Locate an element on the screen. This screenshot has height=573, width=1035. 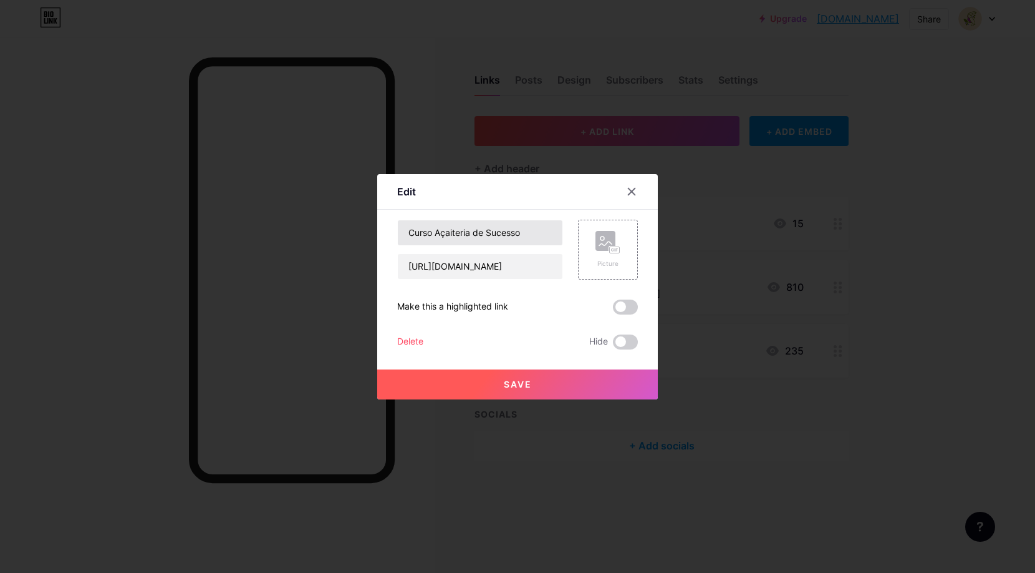
button: Save is located at coordinates (518, 384).